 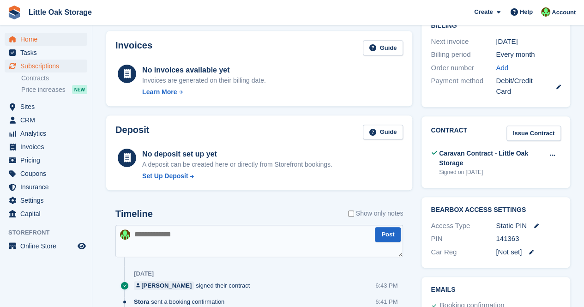 I want to click on div: Access Type, so click(x=463, y=226).